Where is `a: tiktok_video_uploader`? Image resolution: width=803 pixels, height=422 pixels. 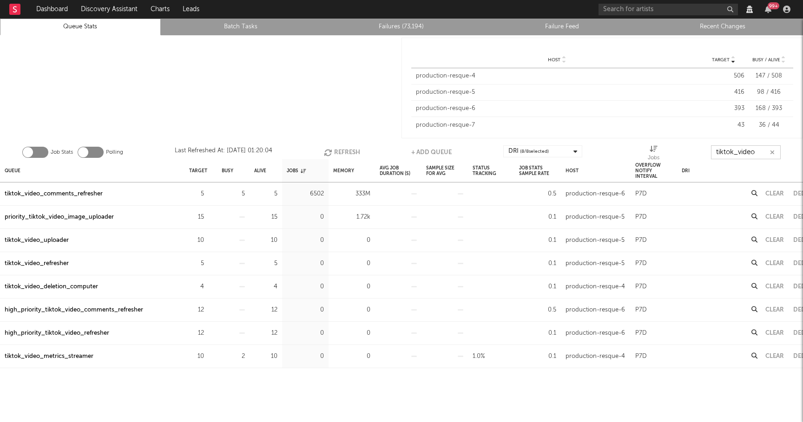
a: tiktok_video_uploader is located at coordinates (37, 241).